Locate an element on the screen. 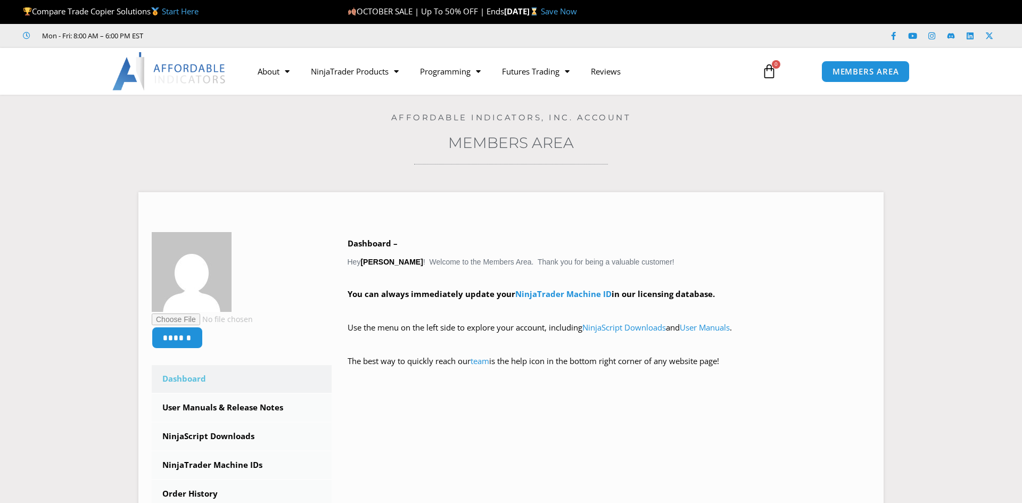  img: LogoAI | Affordable Indicators – NinjaTrader is located at coordinates (169, 71).